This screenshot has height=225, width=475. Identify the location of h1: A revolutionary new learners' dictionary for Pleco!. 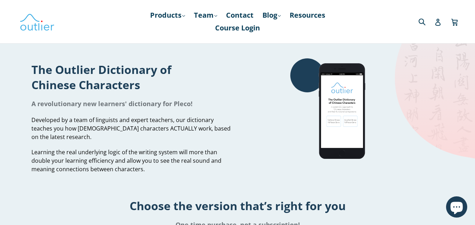
(132, 104).